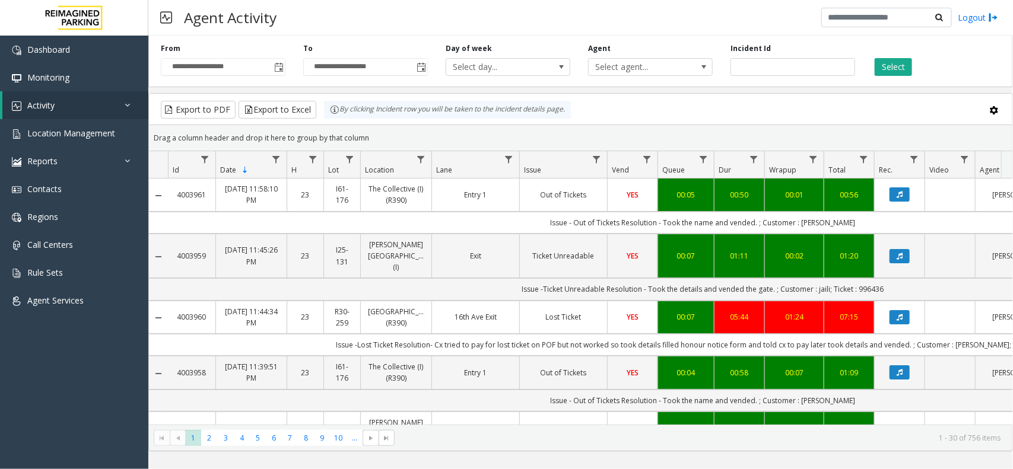  Describe the element at coordinates (794, 256) in the screenshot. I see `div: 00:02` at that location.